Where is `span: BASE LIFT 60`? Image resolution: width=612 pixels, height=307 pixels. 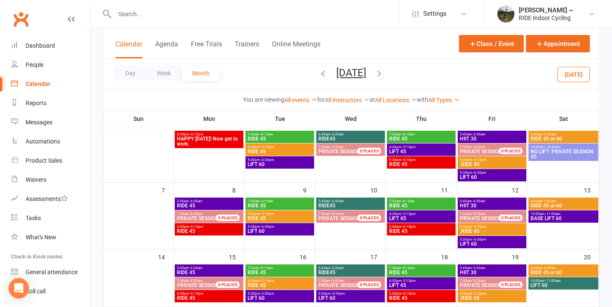 span: BASE LIFT 60 is located at coordinates (563, 219).